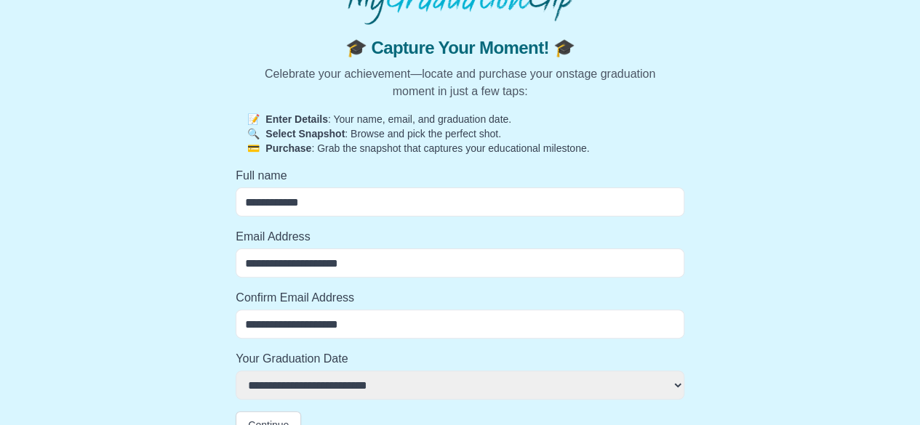  Describe the element at coordinates (460, 83) in the screenshot. I see `p: Celebrate your achievement—locate and purchase your onstage graduation moment in just a few taps:` at that location.